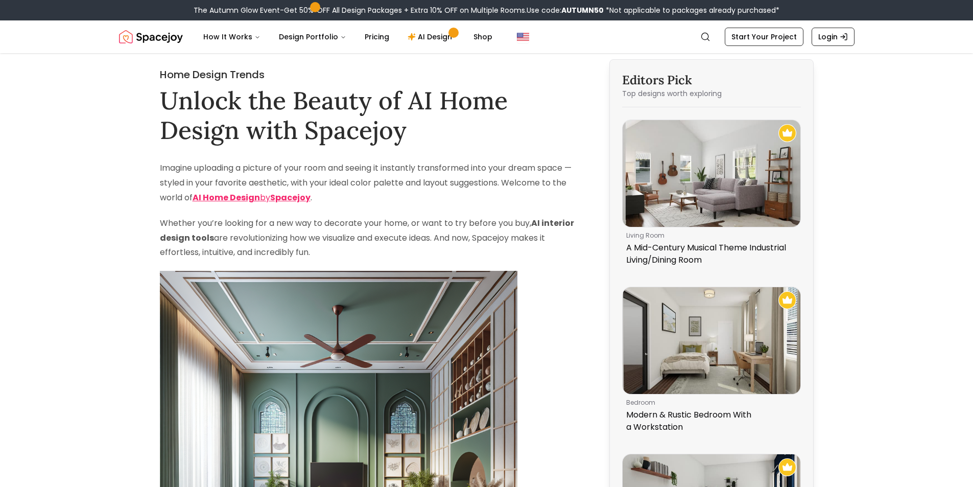 The height and width of the screenshot is (487, 973). Describe the element at coordinates (711, 361) in the screenshot. I see `a: Modern & Rustic Bedroom With a WorkstationRecommended Spacejoy Design - Modern & Rustic Bedroom W...` at that location.